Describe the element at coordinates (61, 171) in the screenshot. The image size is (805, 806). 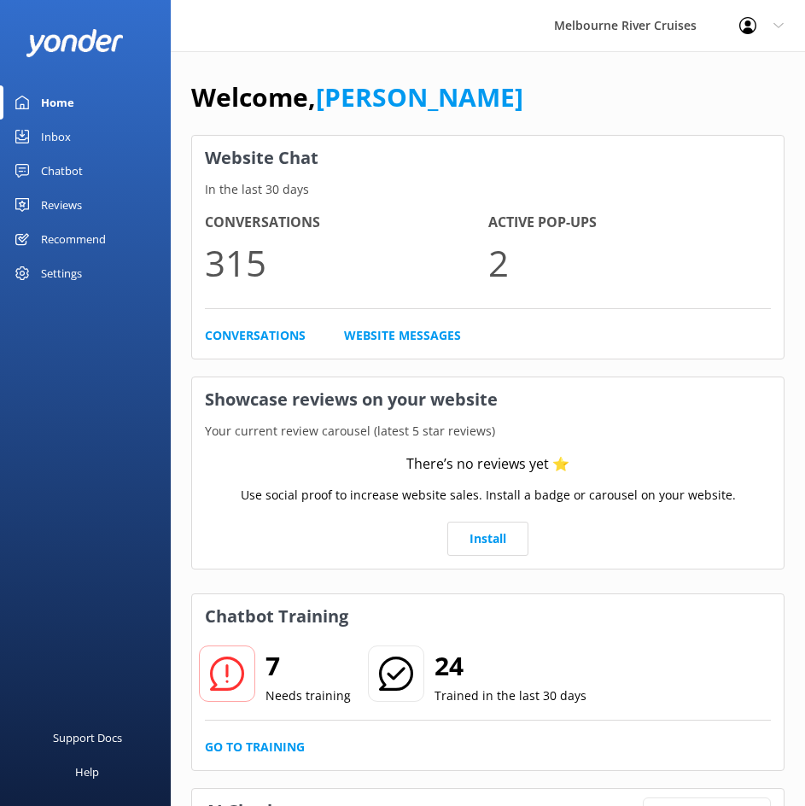
I see `div: Chatbot` at that location.